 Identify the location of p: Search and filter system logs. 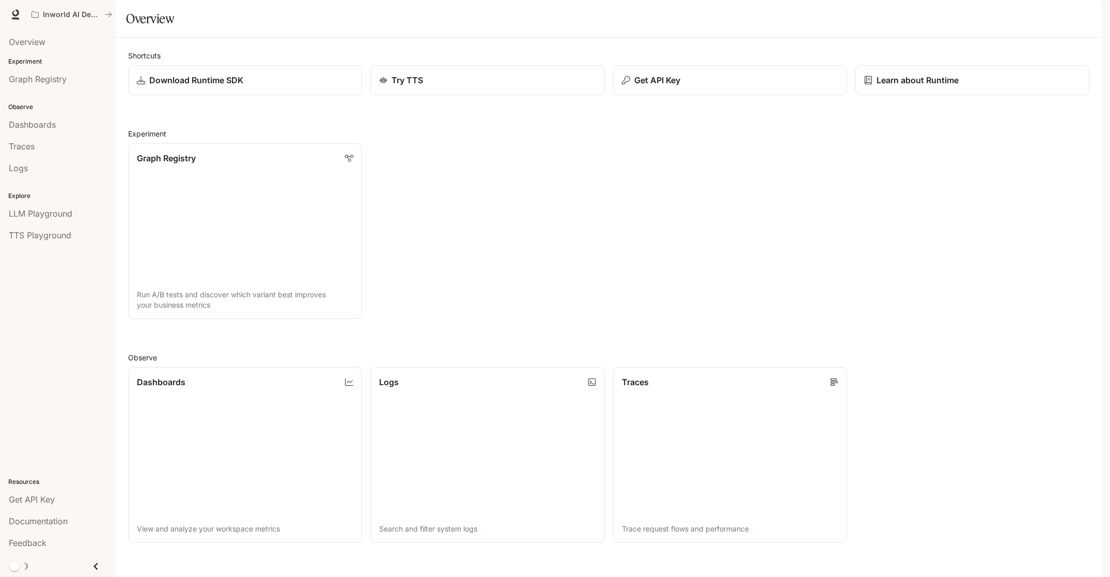
(487, 529).